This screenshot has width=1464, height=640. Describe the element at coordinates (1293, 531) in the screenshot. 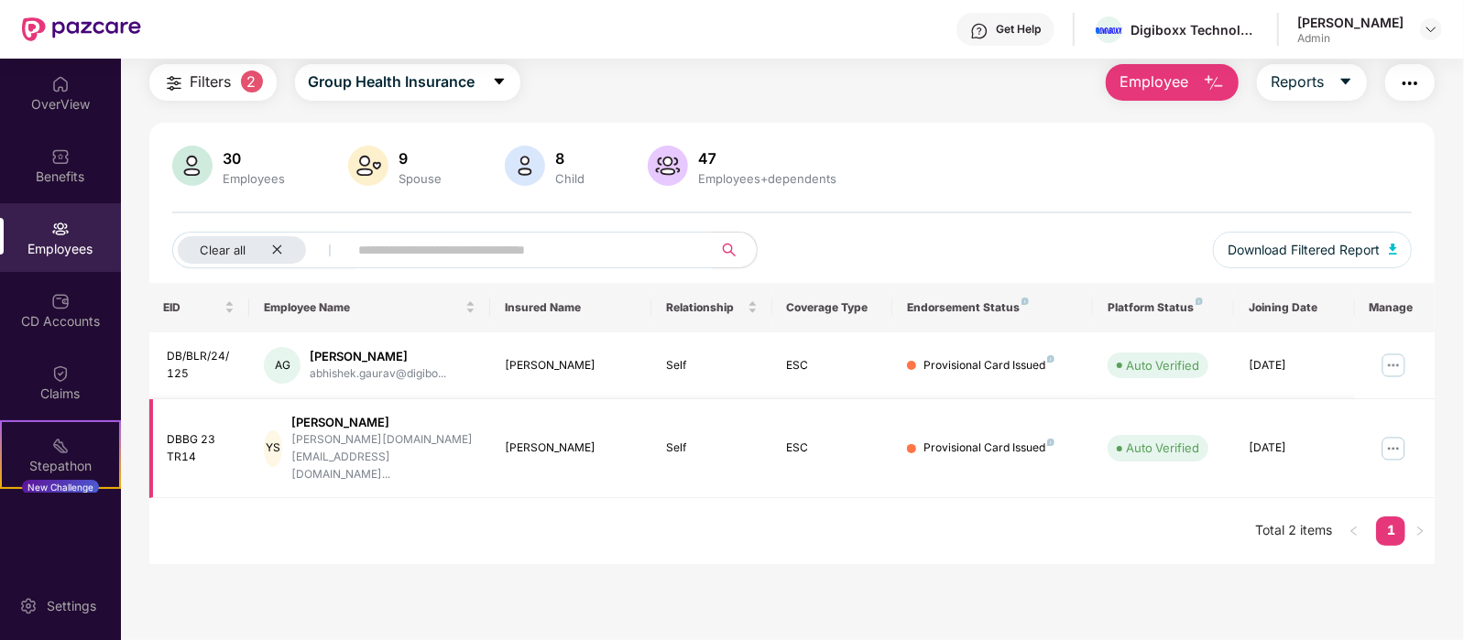

I see `li: Total 2 items` at that location.